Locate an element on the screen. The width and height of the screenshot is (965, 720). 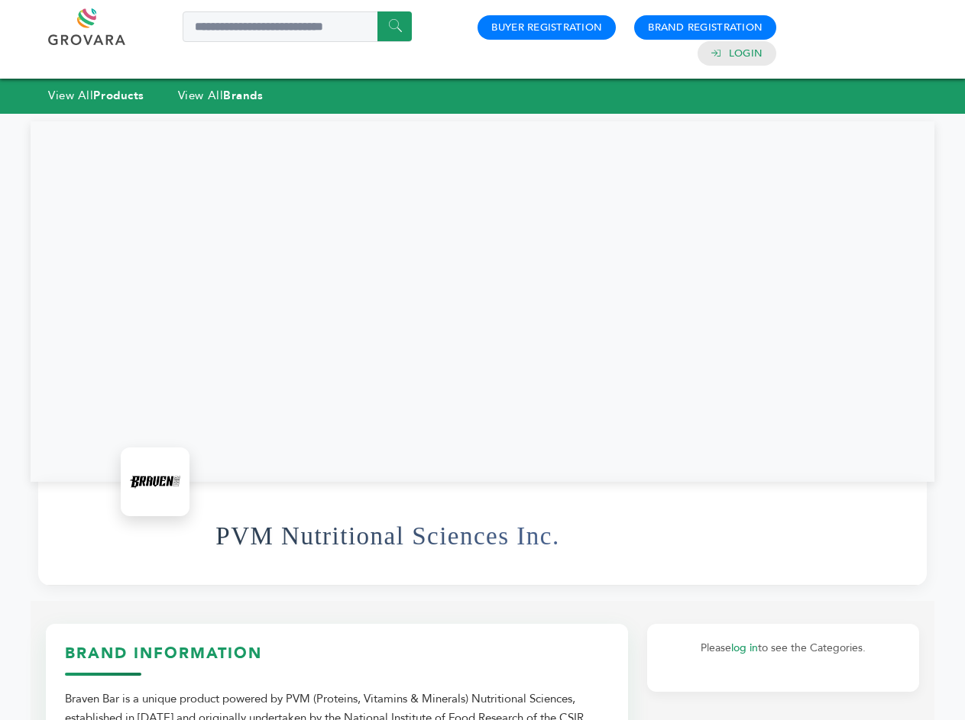
a: Login is located at coordinates (745, 53).